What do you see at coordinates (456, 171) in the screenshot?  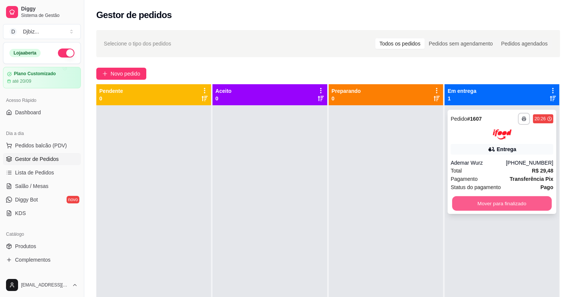 I see `span: Total` at bounding box center [456, 171].